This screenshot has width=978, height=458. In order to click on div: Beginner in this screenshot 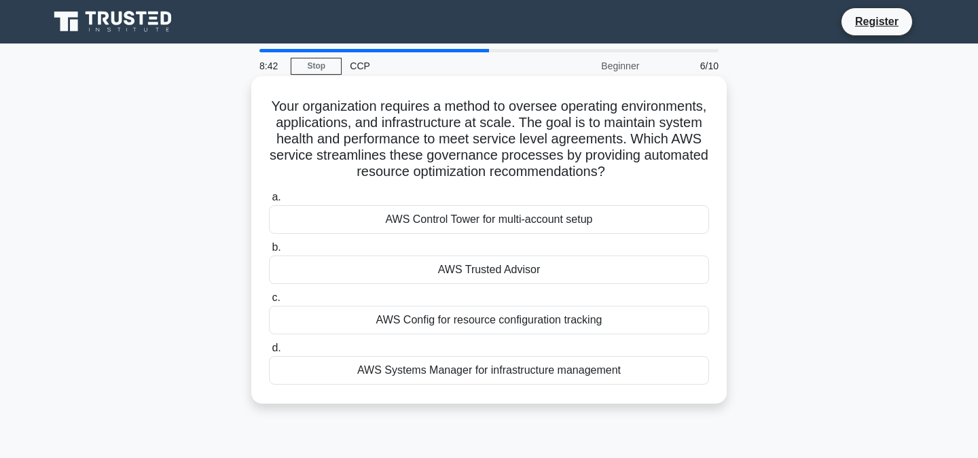, I will do `click(587, 66)`.